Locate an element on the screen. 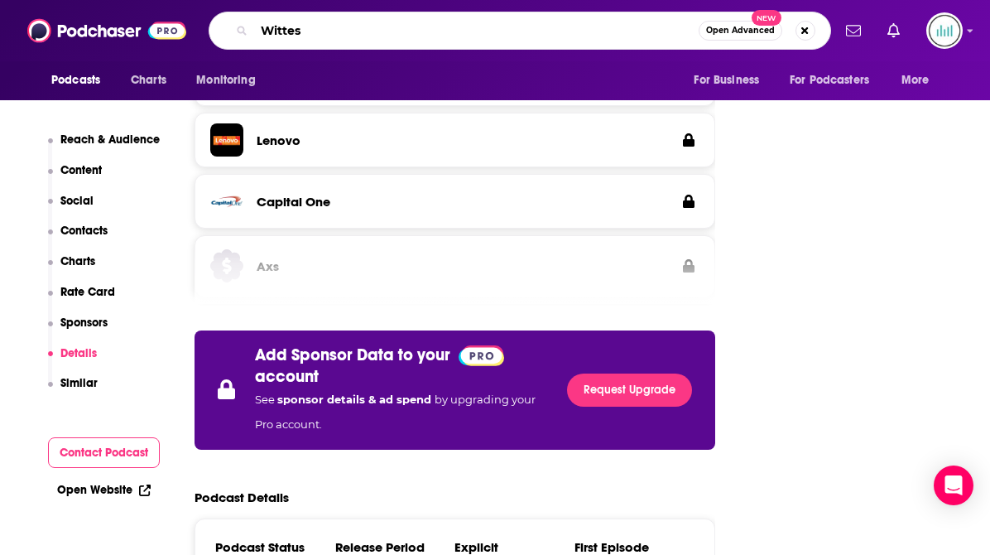 The width and height of the screenshot is (990, 555). p: Sponsors is located at coordinates (84, 322).